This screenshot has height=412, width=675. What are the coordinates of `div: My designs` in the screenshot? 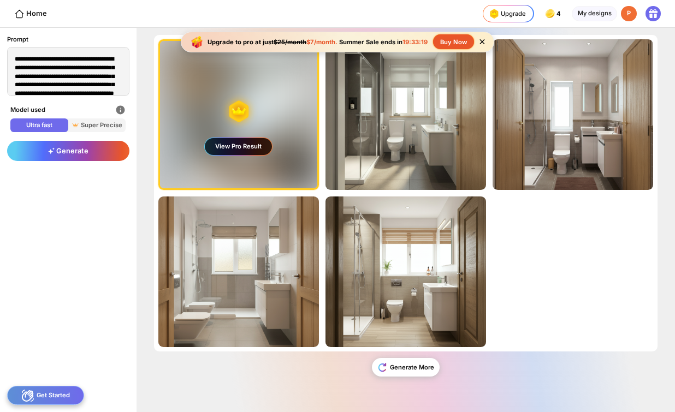 It's located at (594, 14).